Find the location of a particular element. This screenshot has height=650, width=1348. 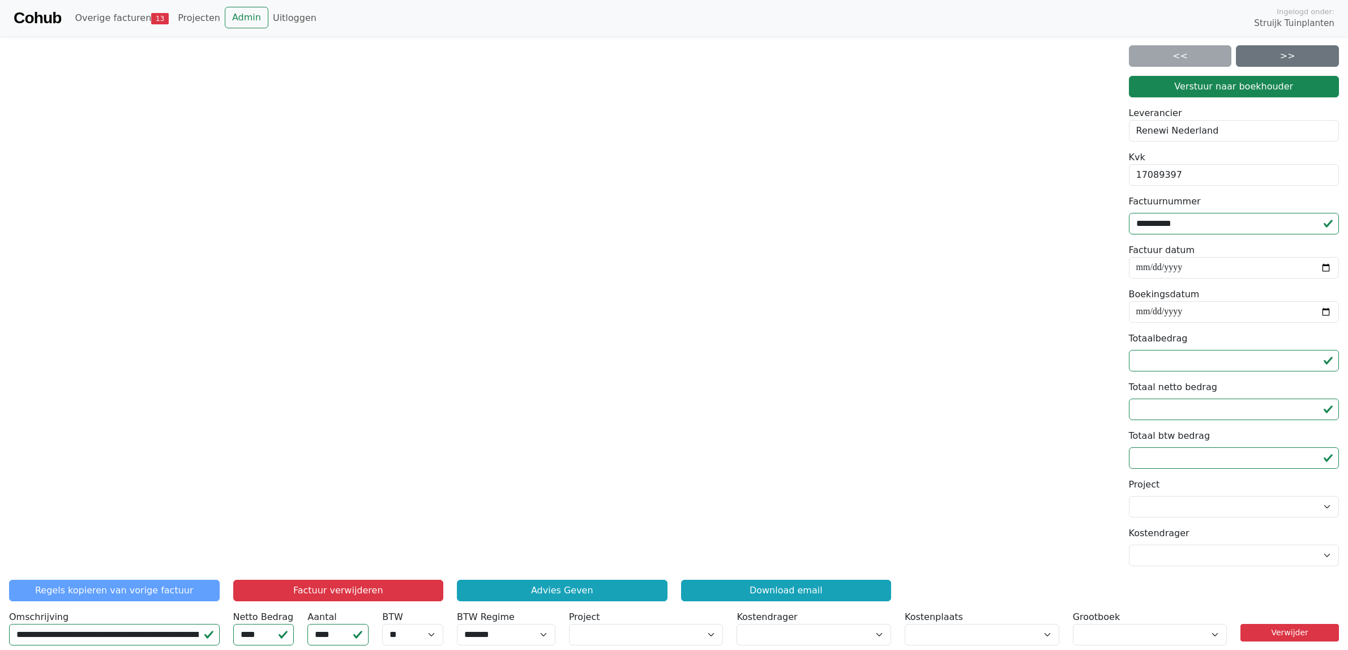

a: Projecten is located at coordinates (199, 18).